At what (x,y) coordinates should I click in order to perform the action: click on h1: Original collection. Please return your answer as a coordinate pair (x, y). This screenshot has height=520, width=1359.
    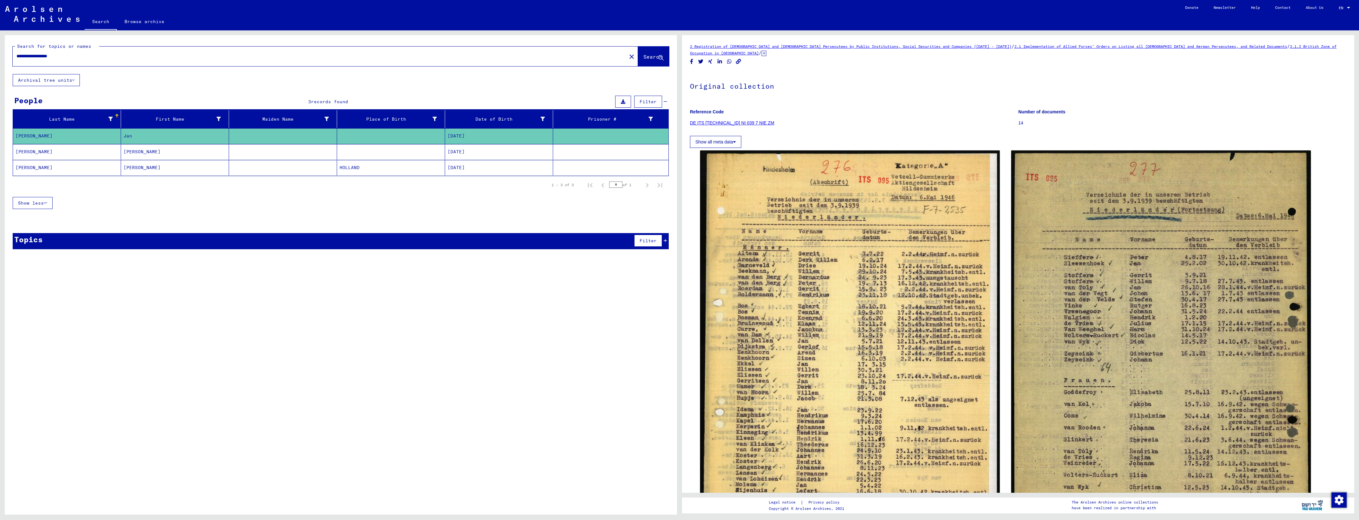
    Looking at the image, I should click on (1018, 86).